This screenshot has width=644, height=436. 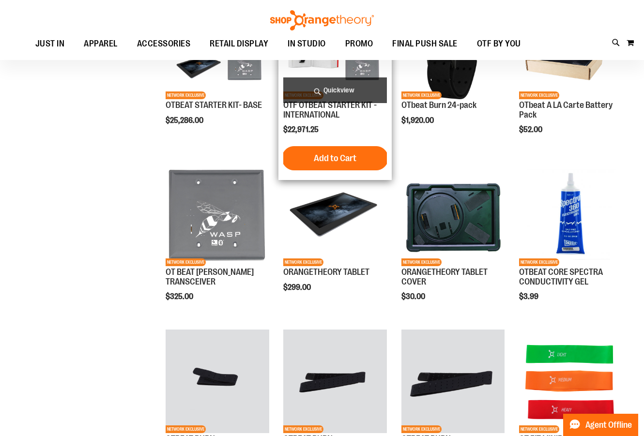 What do you see at coordinates (335, 215) in the screenshot?
I see `a: Product image for ORANGETHEORY TABLETNETWORK EXCLUSIVE` at bounding box center [335, 215].